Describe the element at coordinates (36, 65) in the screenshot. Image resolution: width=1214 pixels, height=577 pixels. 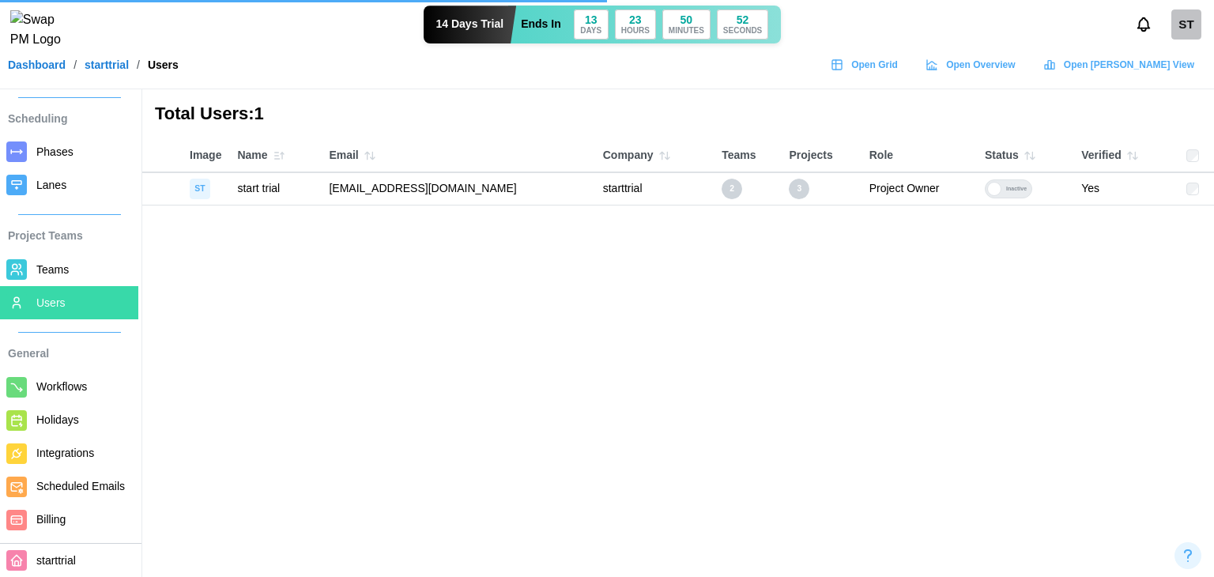
I see `a: Dashboard` at that location.